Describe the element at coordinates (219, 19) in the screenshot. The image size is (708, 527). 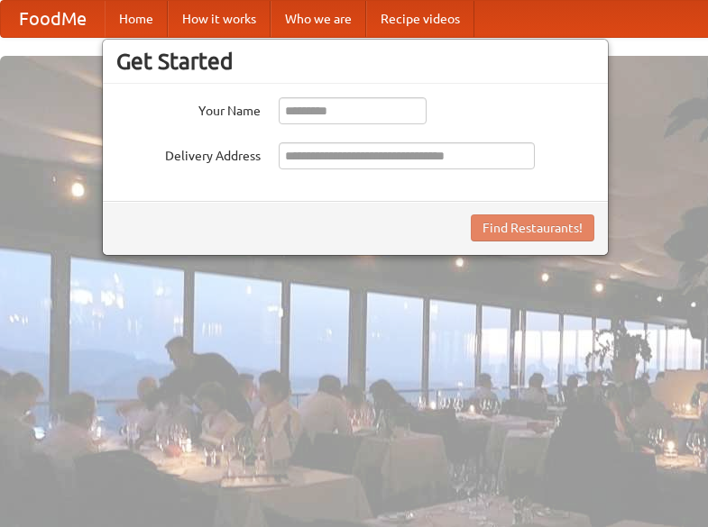
I see `a: How it works` at that location.